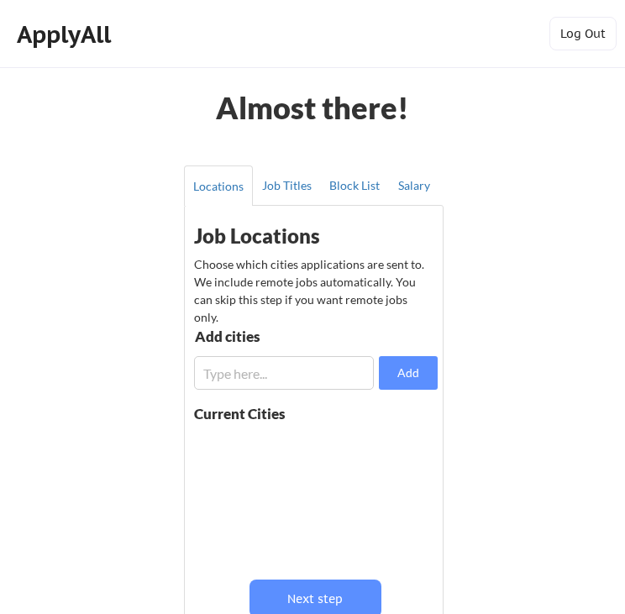 Image resolution: width=625 pixels, height=614 pixels. What do you see at coordinates (281, 336) in the screenshot?
I see `div: Add cities` at bounding box center [281, 336].